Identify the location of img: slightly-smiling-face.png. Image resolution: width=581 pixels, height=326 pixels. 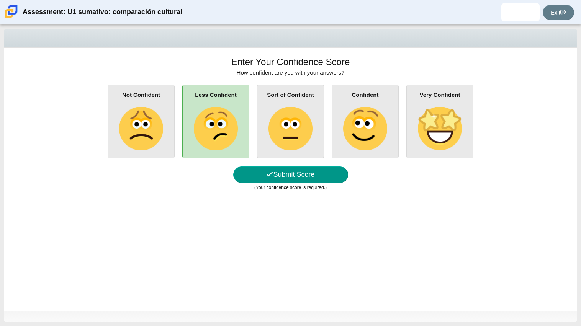
(365, 129).